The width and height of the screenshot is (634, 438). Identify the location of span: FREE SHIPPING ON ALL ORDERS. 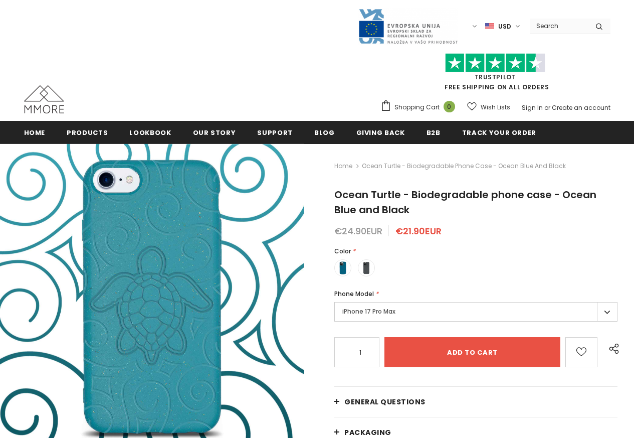
(495, 74).